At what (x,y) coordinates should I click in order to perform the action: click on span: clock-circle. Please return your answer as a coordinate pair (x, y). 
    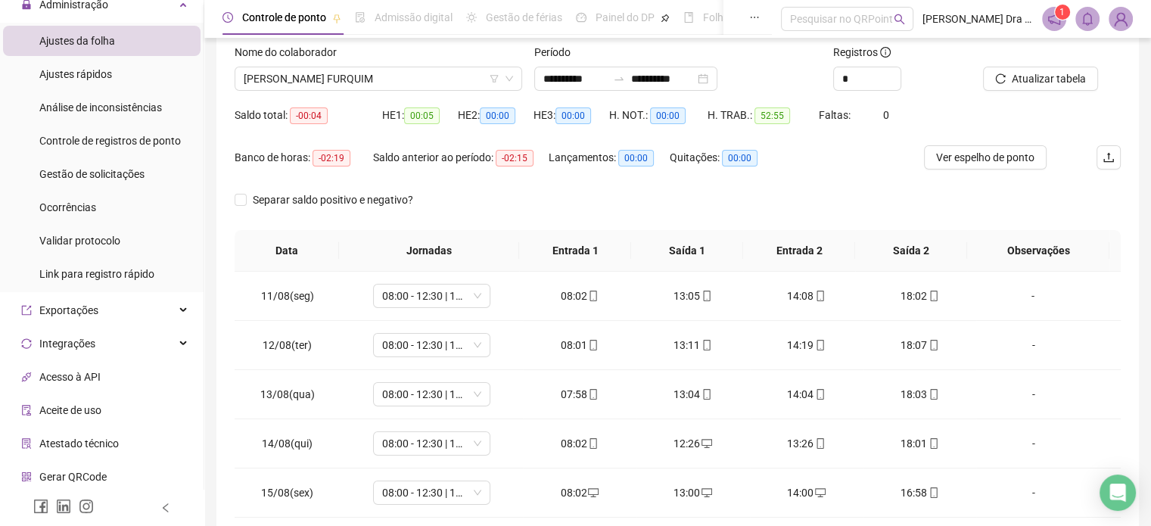
    Looking at the image, I should click on (228, 17).